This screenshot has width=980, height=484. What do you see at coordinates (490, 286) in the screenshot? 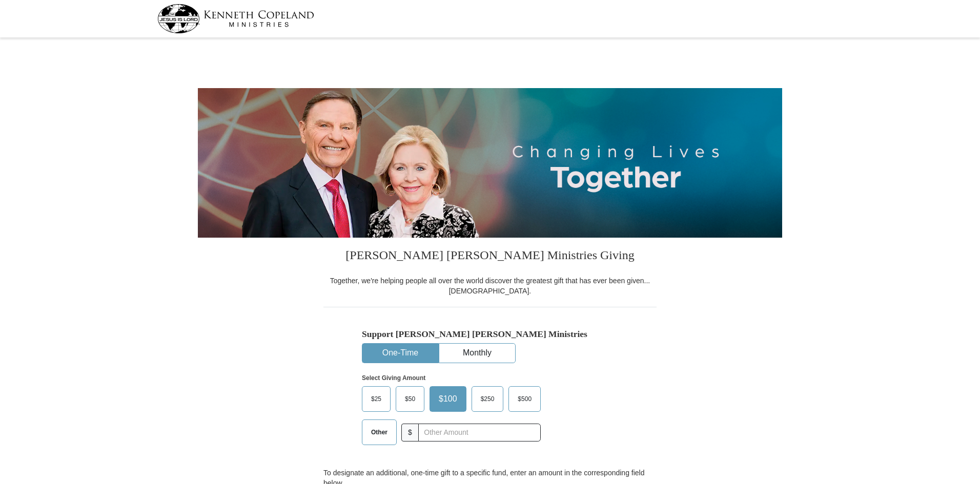
I see `div: Together, we're helping people all over the world discover the greatest gift that has ever been g...` at bounding box center [490, 286].